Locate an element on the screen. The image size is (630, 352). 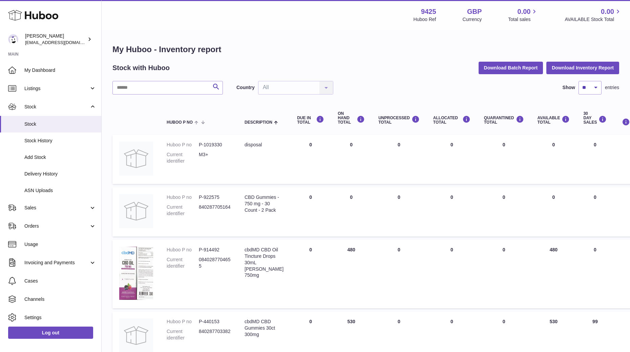
span: Sales is located at coordinates (57, 208).